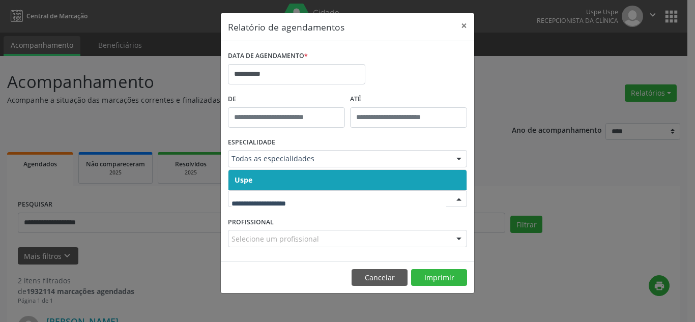 The height and width of the screenshot is (322, 695). I want to click on label: ATÉ, so click(409, 99).